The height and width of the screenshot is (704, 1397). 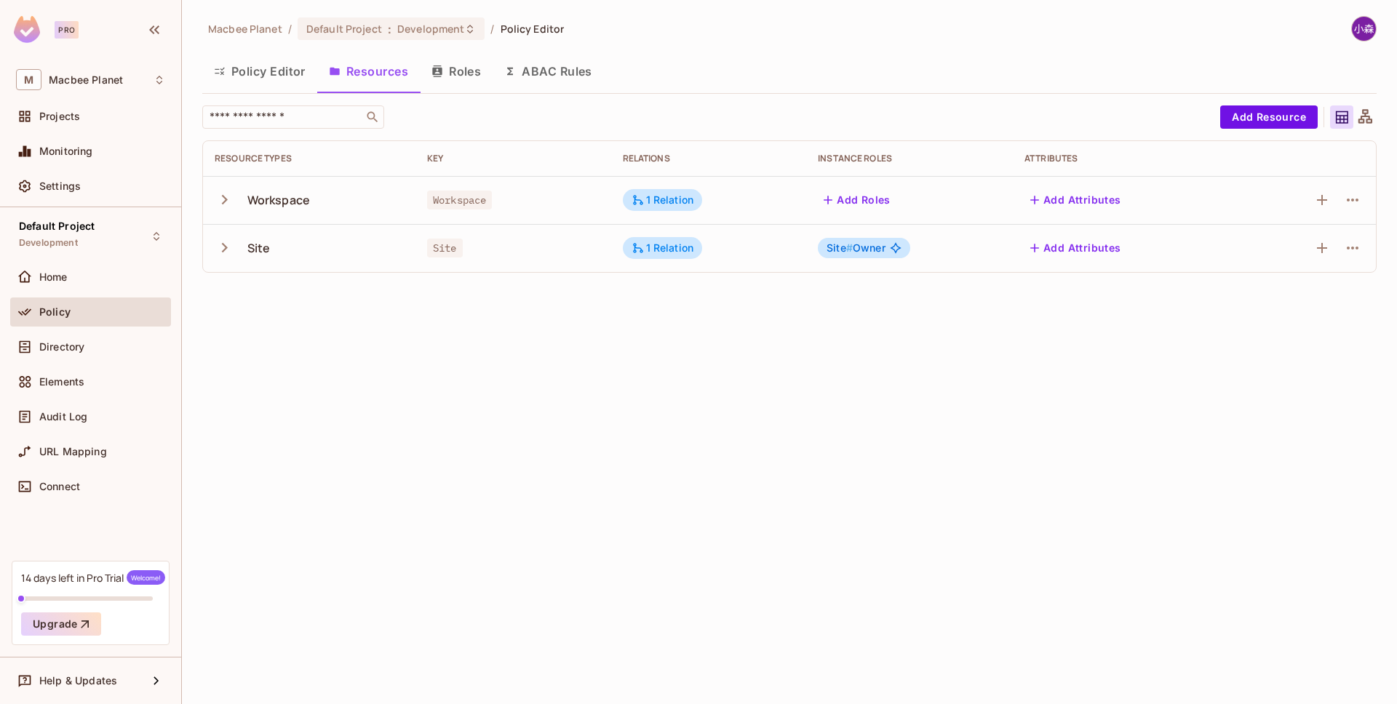 I want to click on span: Connect, so click(x=60, y=487).